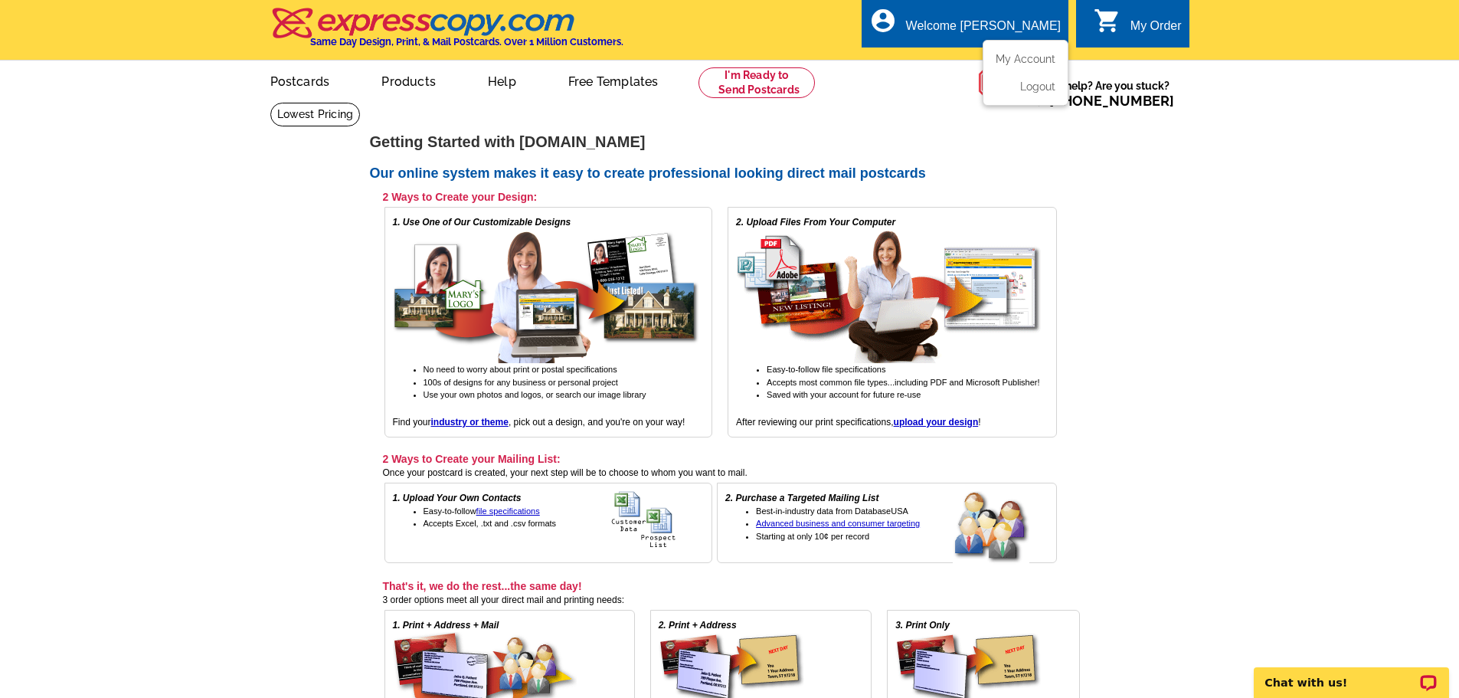 This screenshot has width=1459, height=698. What do you see at coordinates (825, 369) in the screenshot?
I see `span: Easy-to-follow file specifications` at bounding box center [825, 369].